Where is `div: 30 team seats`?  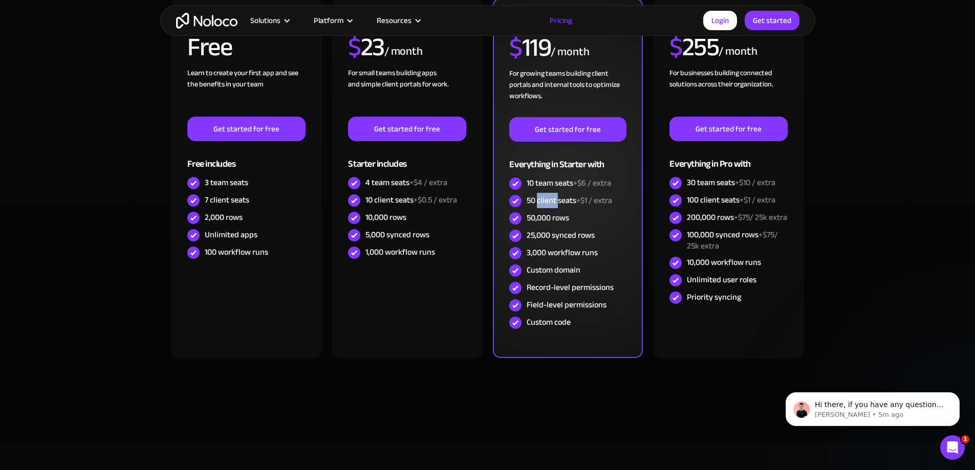 div: 30 team seats is located at coordinates (731, 183).